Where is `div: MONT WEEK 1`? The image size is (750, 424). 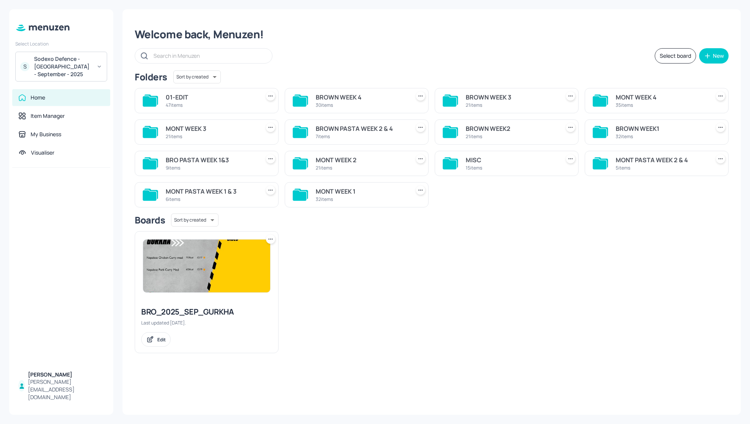
div: MONT WEEK 1 is located at coordinates (361, 191).